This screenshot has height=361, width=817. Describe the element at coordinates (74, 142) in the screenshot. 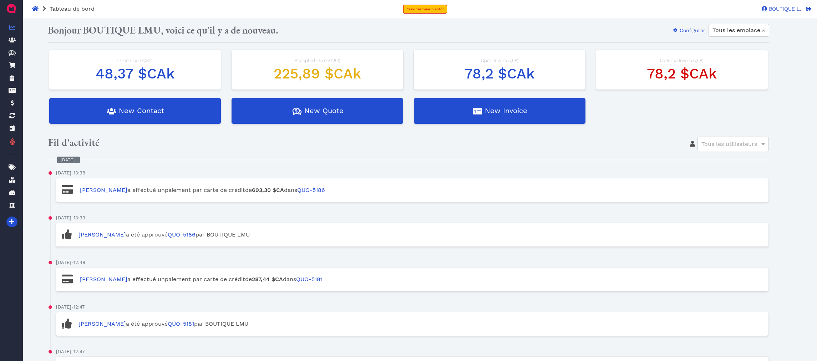

I see `span: Fil d'activité` at that location.